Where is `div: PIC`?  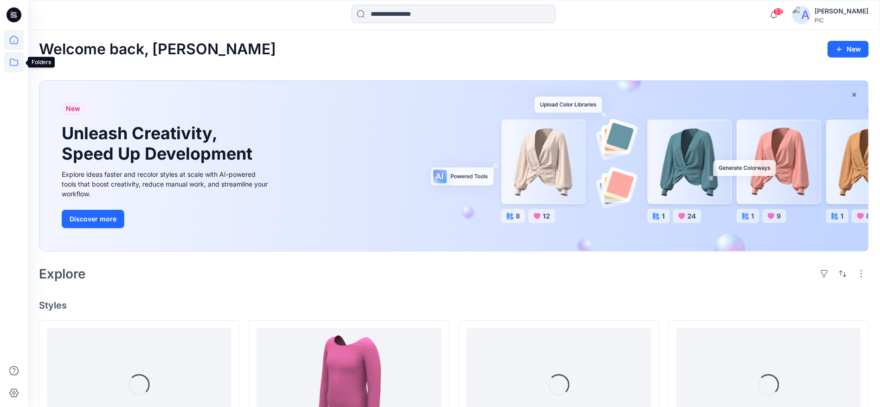
div: PIC is located at coordinates (841, 20).